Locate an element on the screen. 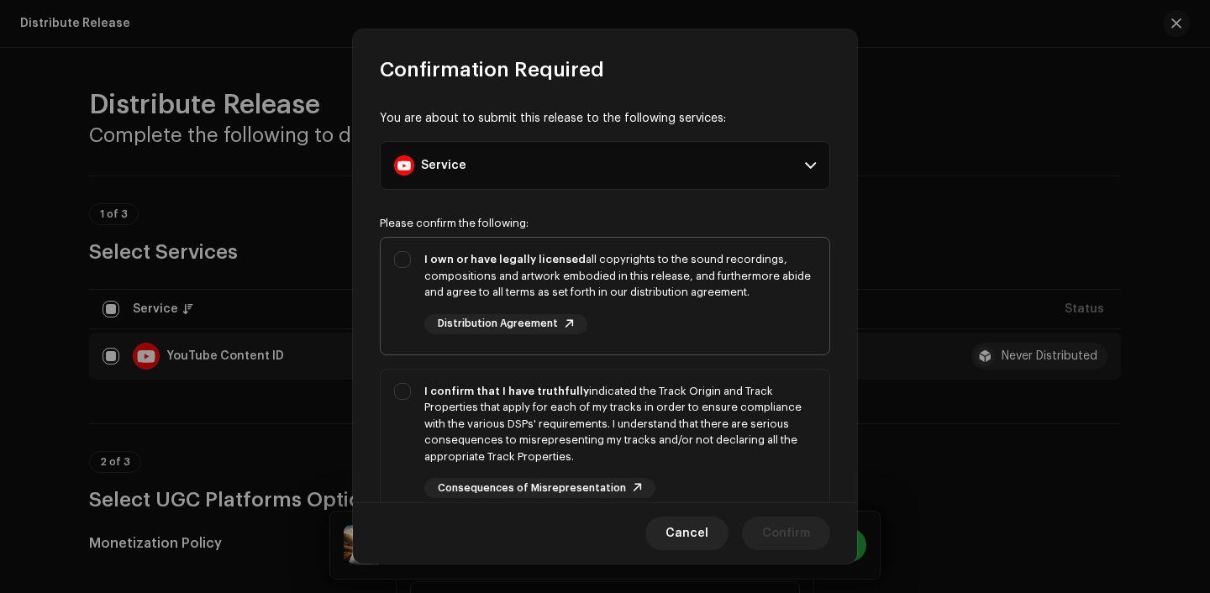 The height and width of the screenshot is (593, 1210). p-togglebutton: I own or have legally licensedall copyrights to the sound recordings, compositions and artwork em... is located at coordinates (605, 296).